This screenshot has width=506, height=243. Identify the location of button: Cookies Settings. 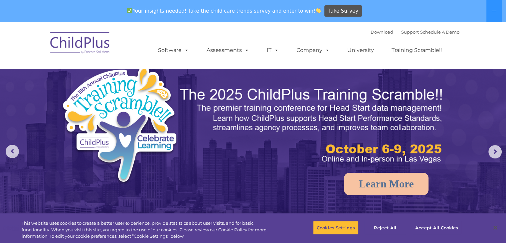
(336, 228).